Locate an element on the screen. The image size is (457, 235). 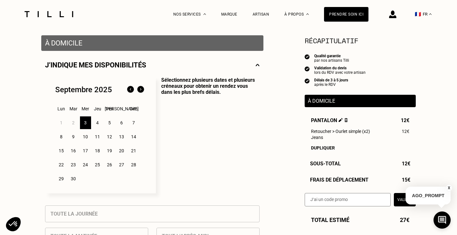
div: 22 is located at coordinates (61, 165).